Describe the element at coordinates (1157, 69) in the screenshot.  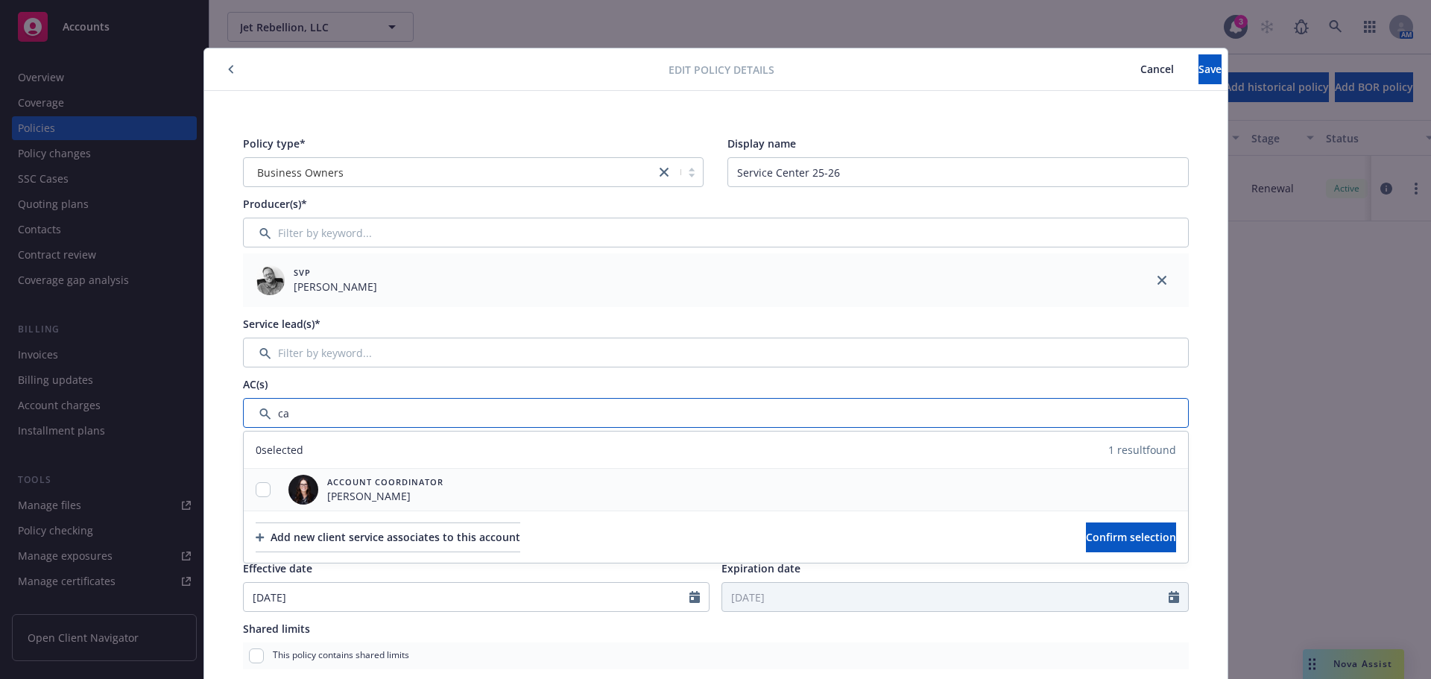
I see `span: Cancel` at that location.